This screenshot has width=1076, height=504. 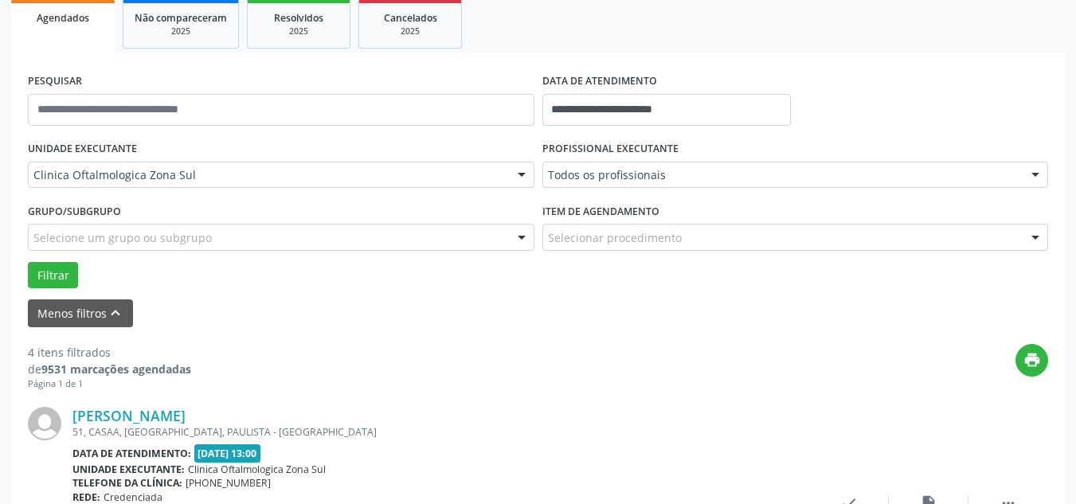 What do you see at coordinates (109, 384) in the screenshot?
I see `div: Página 1 de 1` at bounding box center [109, 384].